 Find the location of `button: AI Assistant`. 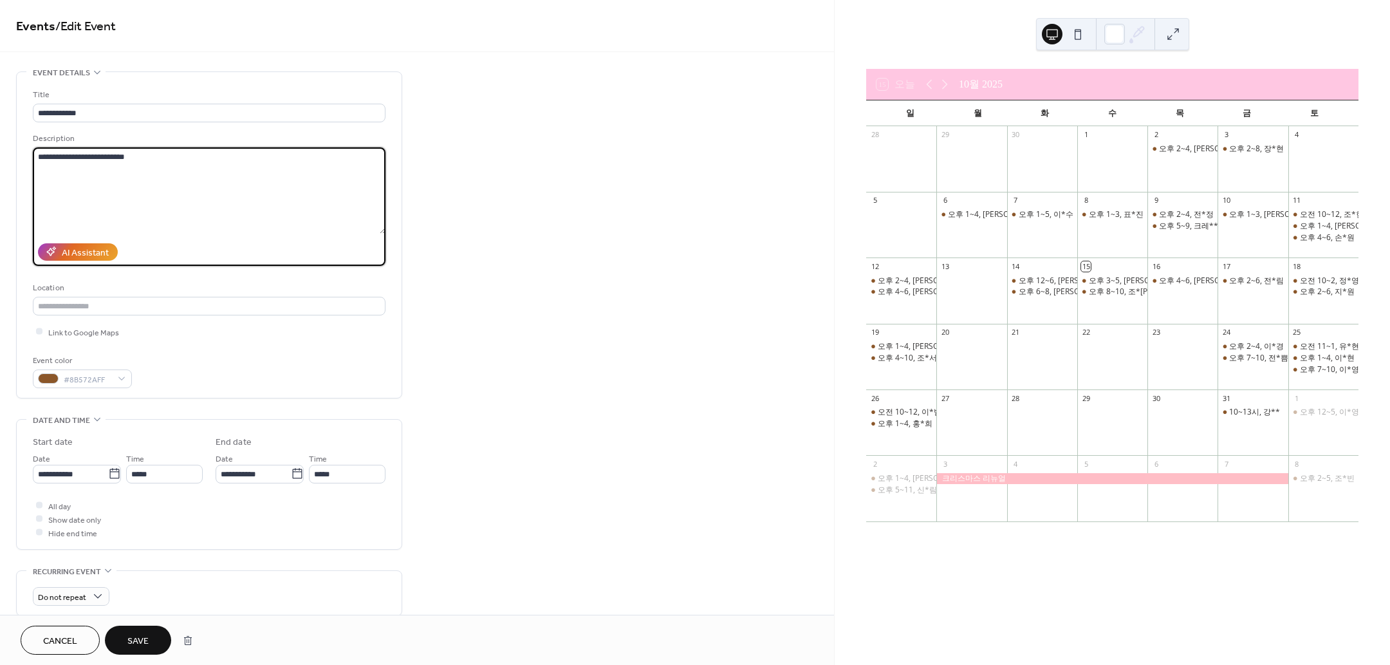

button: AI Assistant is located at coordinates (78, 252).